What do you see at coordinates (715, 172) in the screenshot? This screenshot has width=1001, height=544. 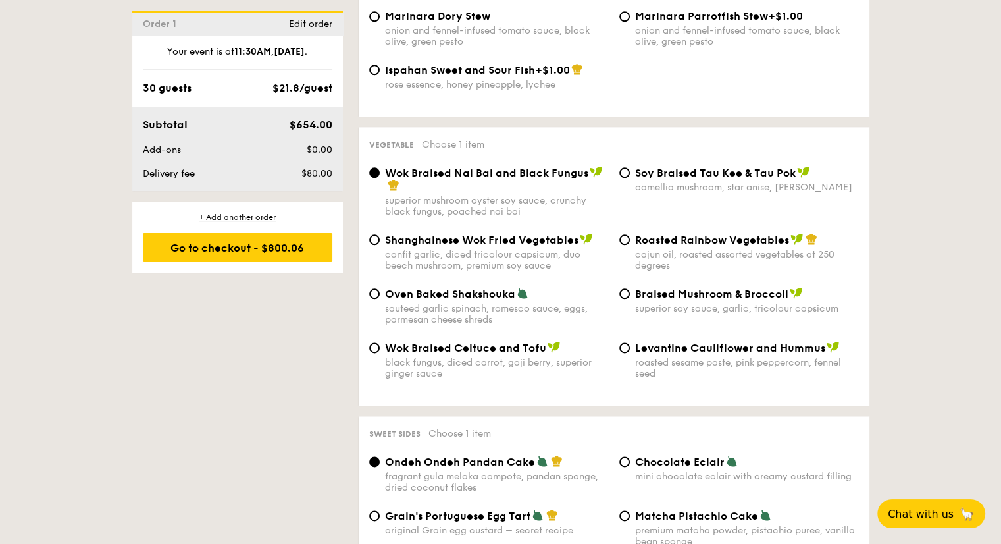 I see `span: ⁠Soy Braised Tau Kee & Tau Pok` at bounding box center [715, 172].